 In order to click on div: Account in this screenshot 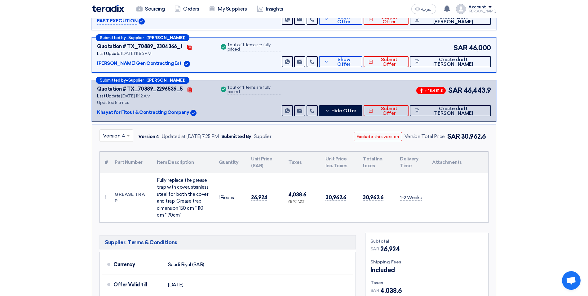, I will do `click(477, 7)`.